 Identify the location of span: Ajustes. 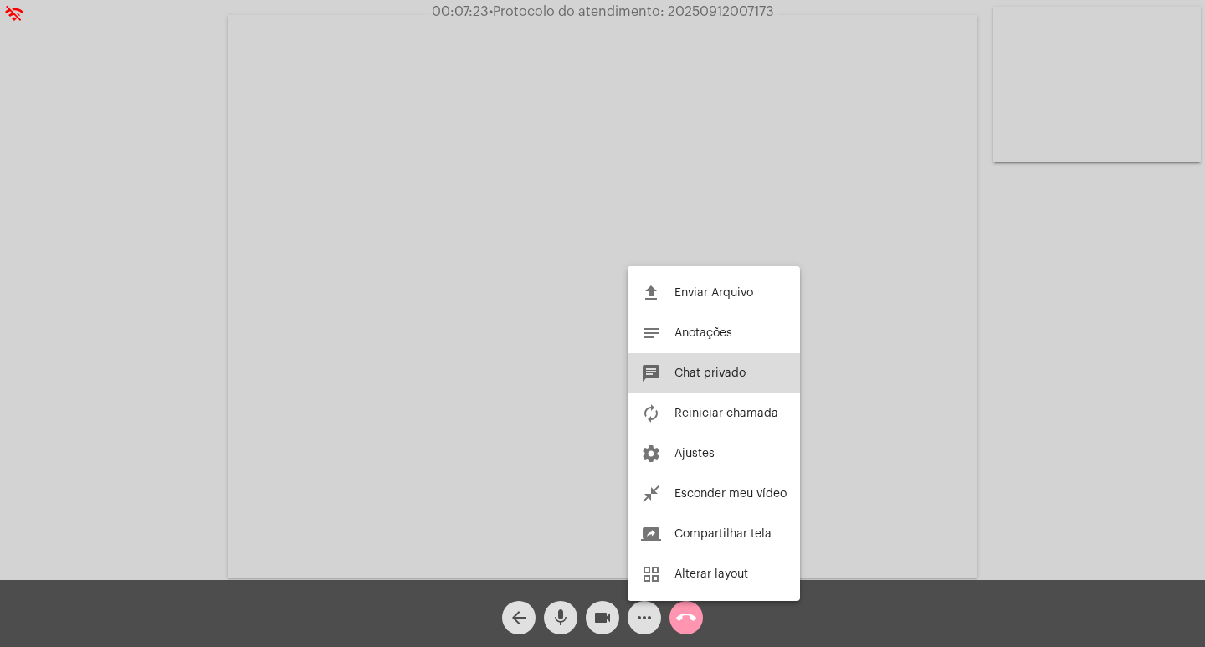
(694, 453).